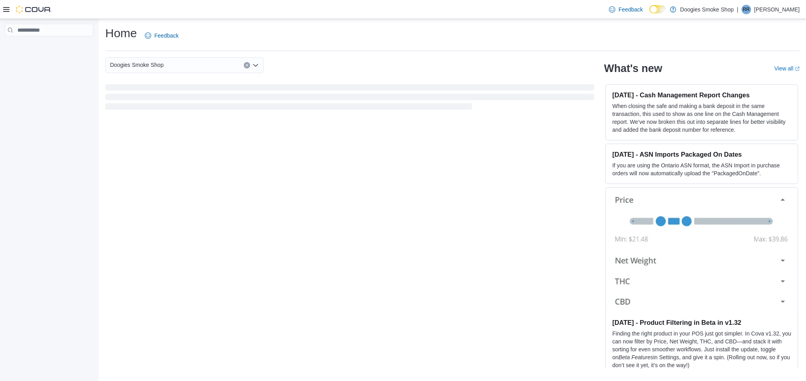 This screenshot has height=381, width=806. I want to click on img: Cova, so click(34, 9).